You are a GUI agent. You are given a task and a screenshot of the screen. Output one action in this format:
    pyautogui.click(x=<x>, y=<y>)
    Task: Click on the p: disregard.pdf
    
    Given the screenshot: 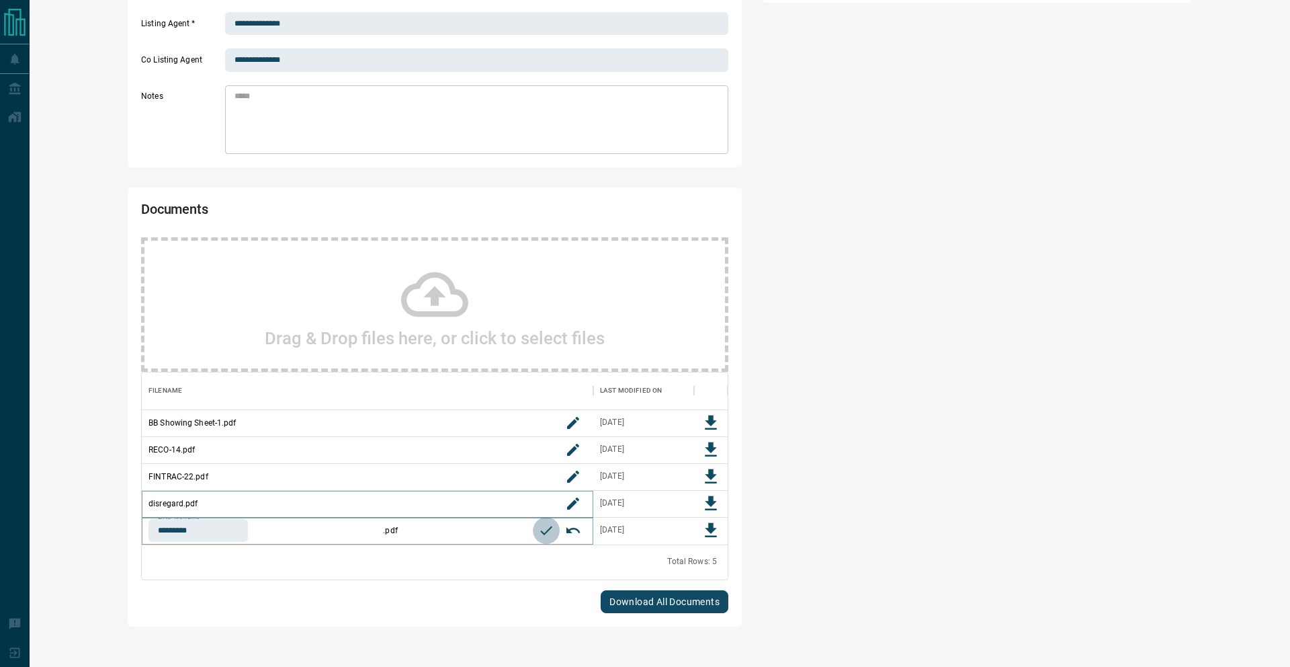 What is the action you would take?
    pyautogui.click(x=173, y=503)
    